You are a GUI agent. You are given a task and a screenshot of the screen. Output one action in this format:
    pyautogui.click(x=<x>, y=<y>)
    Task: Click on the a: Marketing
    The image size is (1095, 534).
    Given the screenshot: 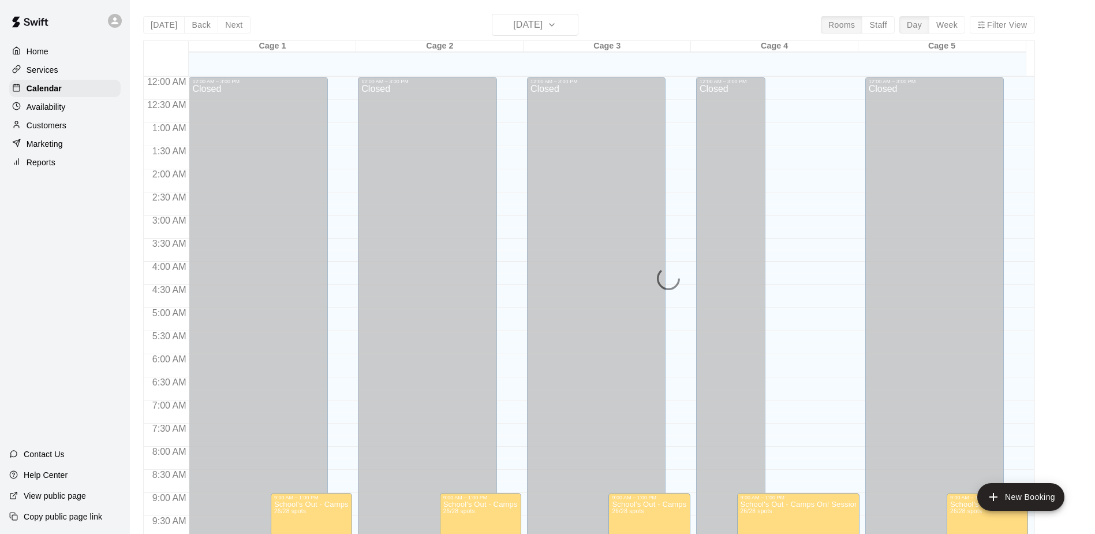 What is the action you would take?
    pyautogui.click(x=65, y=144)
    